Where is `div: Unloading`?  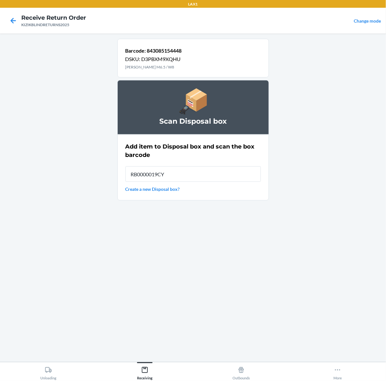
div: Unloading is located at coordinates (48, 372).